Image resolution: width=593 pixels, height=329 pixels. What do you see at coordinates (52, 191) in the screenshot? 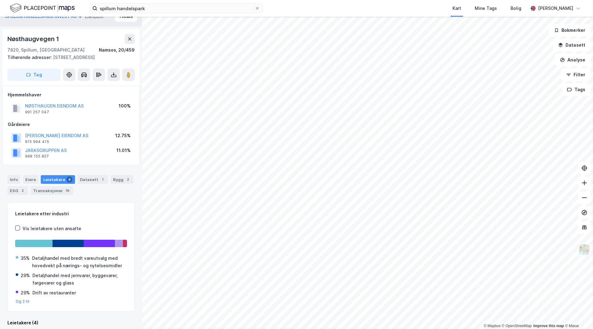
I see `div: Transaksjoner` at bounding box center [52, 191].